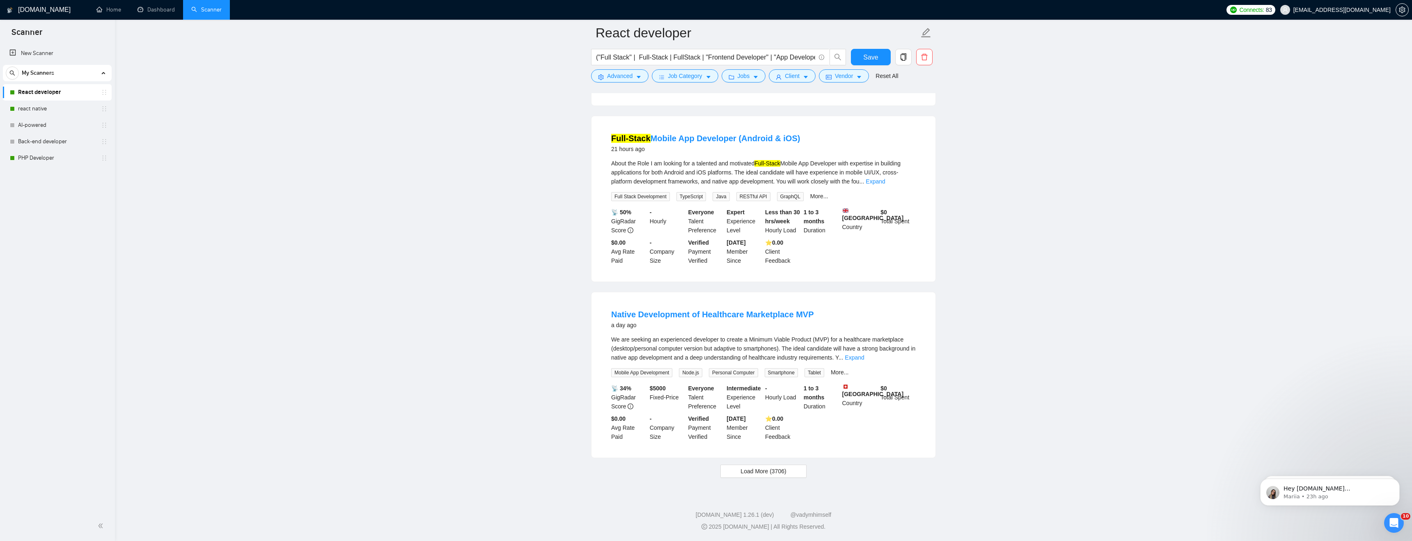  What do you see at coordinates (82, 31) in the screenshot?
I see `div: message notification from Mariia, 23h ago. Hey atretiak.work@gmail.com, Looks like your Upwork ag...` at bounding box center [82, 31].